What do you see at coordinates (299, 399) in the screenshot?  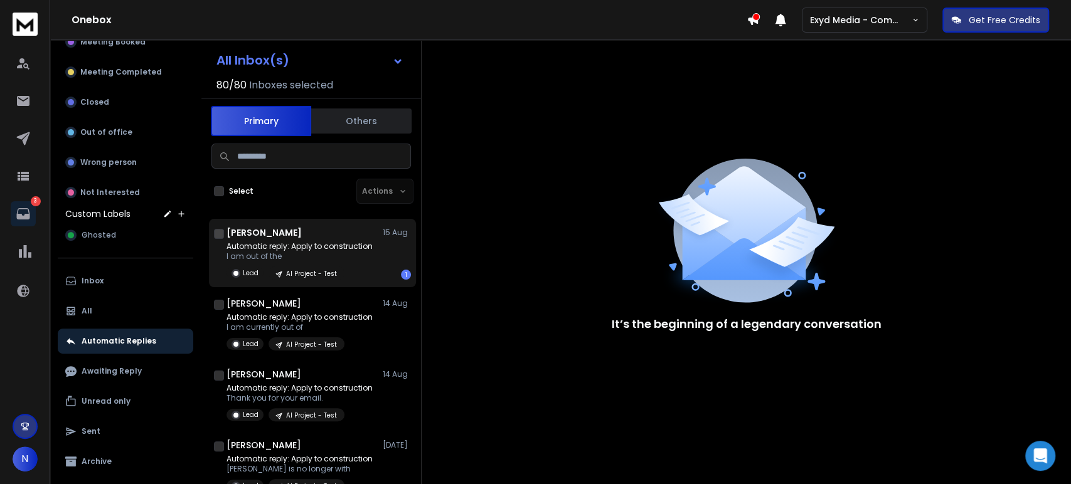 I see `p: Thank you for your email.` at bounding box center [299, 399].